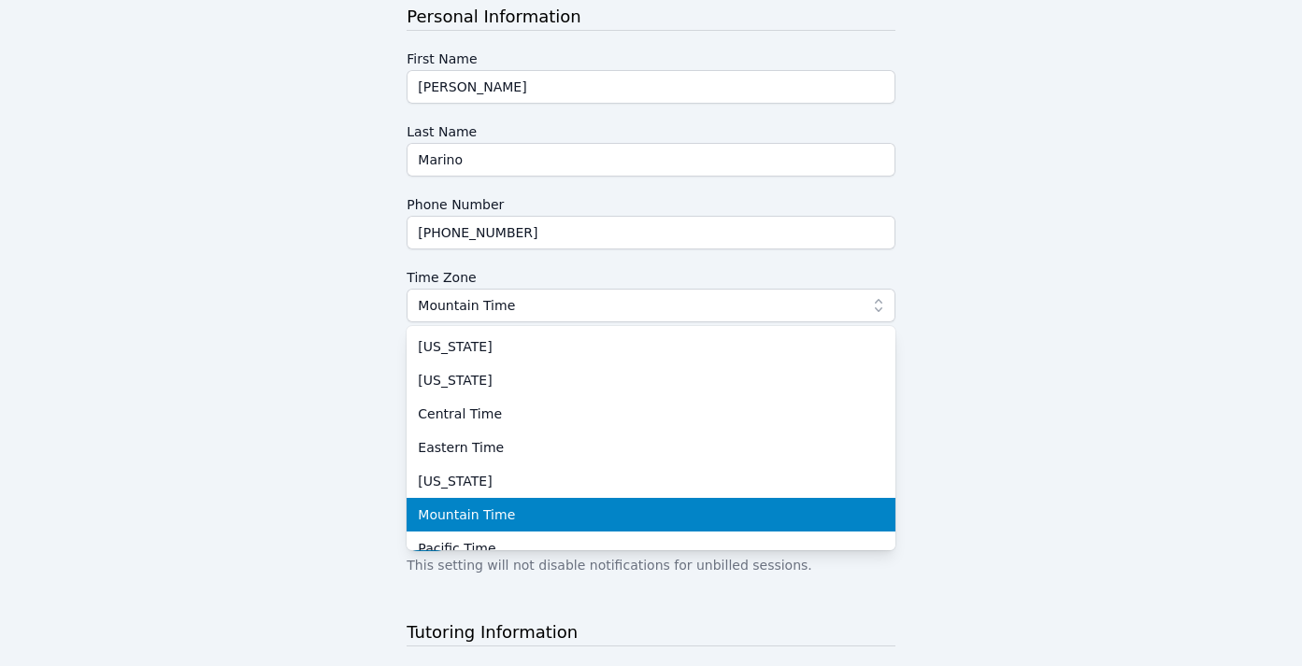 This screenshot has height=666, width=1302. What do you see at coordinates (650, 202) in the screenshot?
I see `label: Phone Number` at bounding box center [650, 202].